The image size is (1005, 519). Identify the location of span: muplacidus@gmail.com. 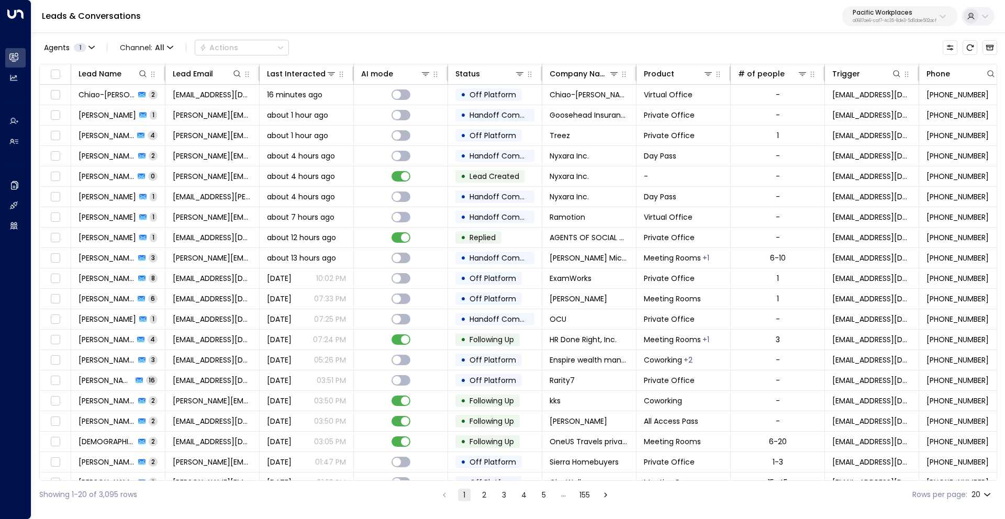
(212, 319).